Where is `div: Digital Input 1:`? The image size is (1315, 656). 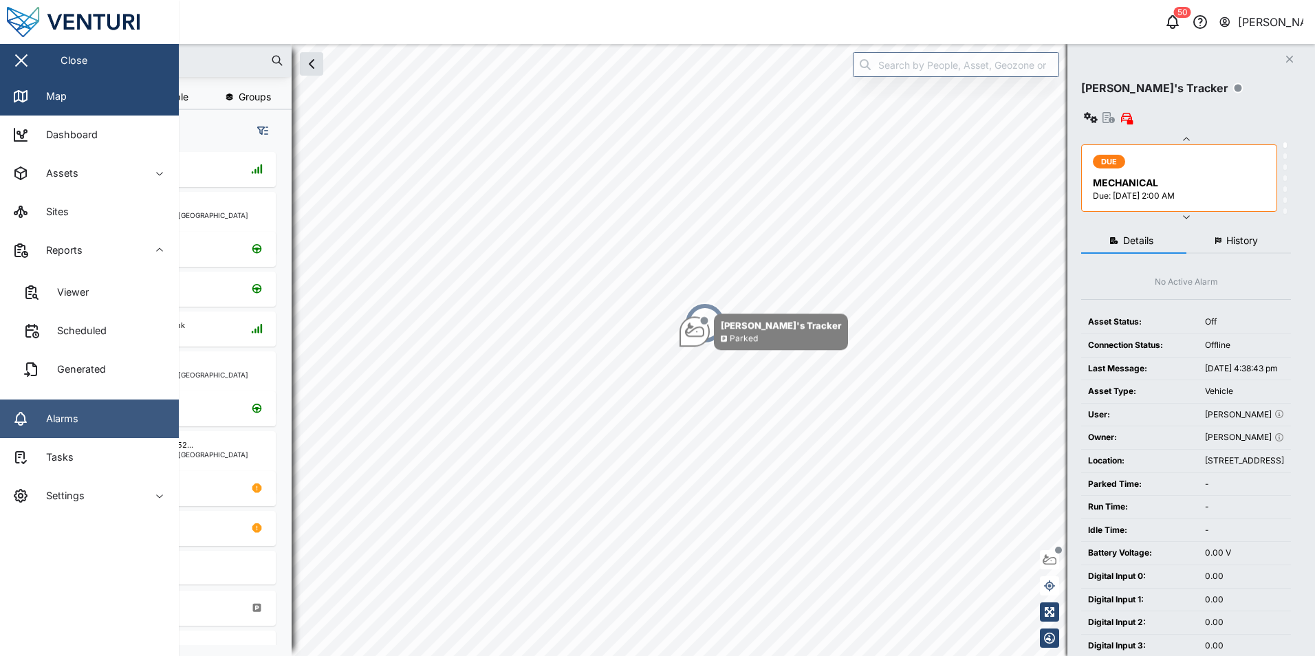 div: Digital Input 1: is located at coordinates (1140, 600).